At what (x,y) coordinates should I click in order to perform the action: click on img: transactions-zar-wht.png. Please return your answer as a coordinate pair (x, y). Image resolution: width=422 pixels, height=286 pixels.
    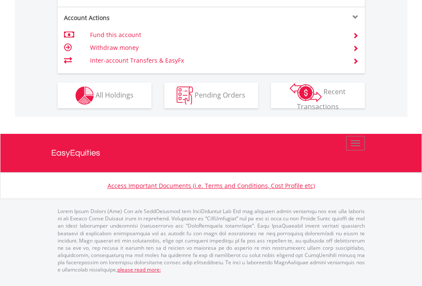
    Looking at the image, I should click on (305, 93).